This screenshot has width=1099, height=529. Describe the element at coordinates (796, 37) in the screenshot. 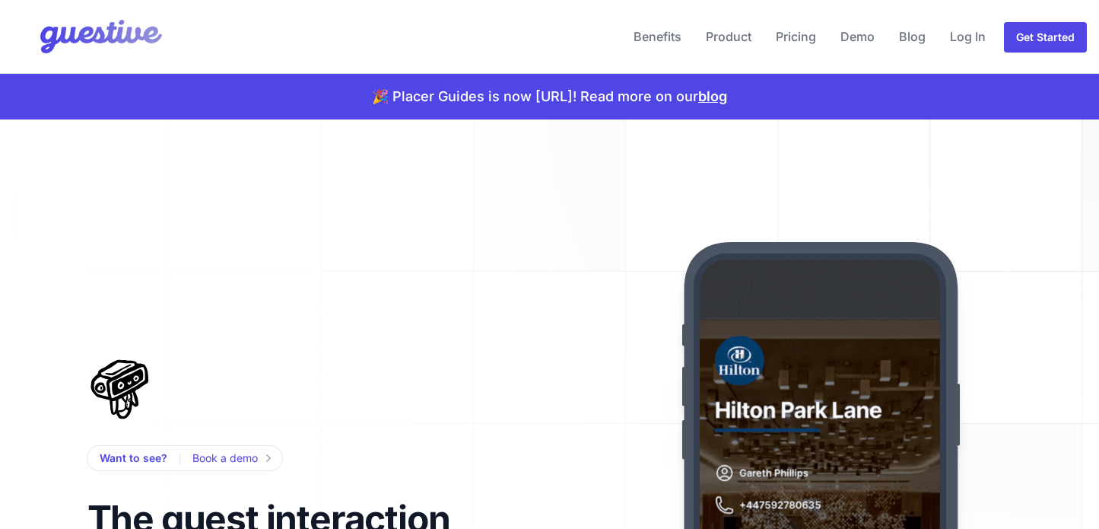

I see `a: Pricing` at that location.